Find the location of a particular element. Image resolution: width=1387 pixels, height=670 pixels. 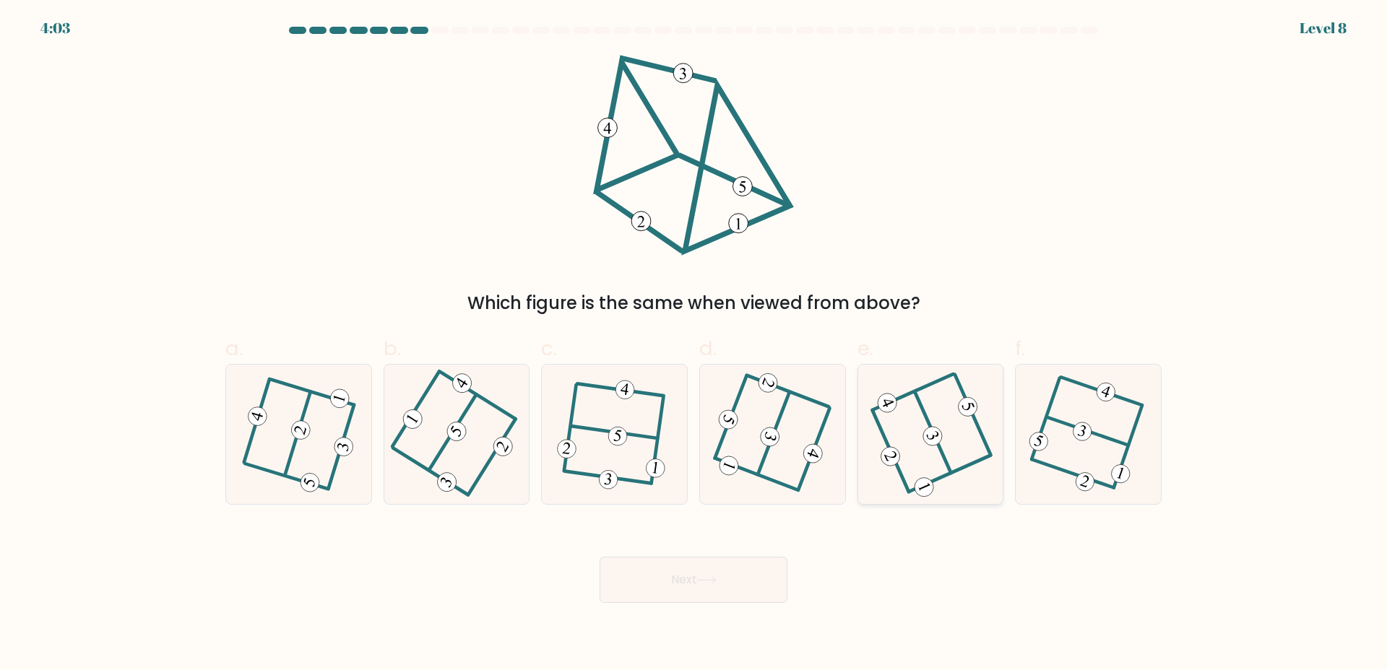

span: c. is located at coordinates (549, 348).